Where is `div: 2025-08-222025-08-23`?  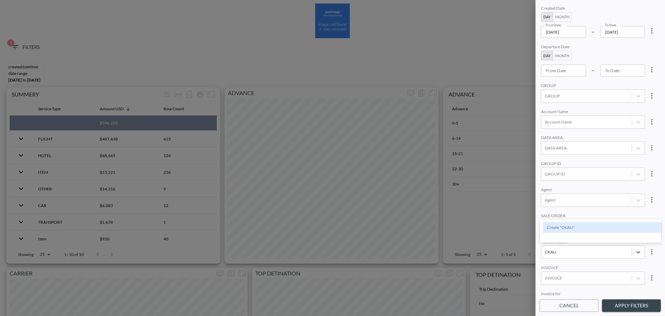 div: 2025-08-222025-08-23 is located at coordinates (600, 21).